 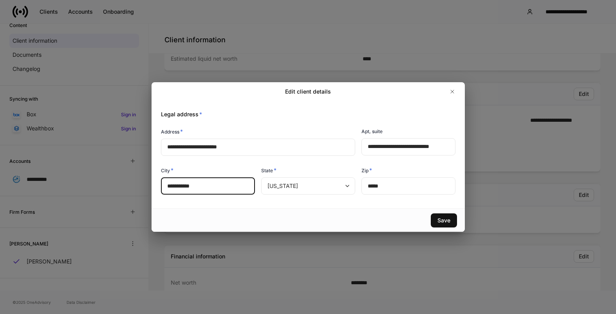 What do you see at coordinates (372, 131) in the screenshot?
I see `h6: Apt, suite` at bounding box center [372, 131].